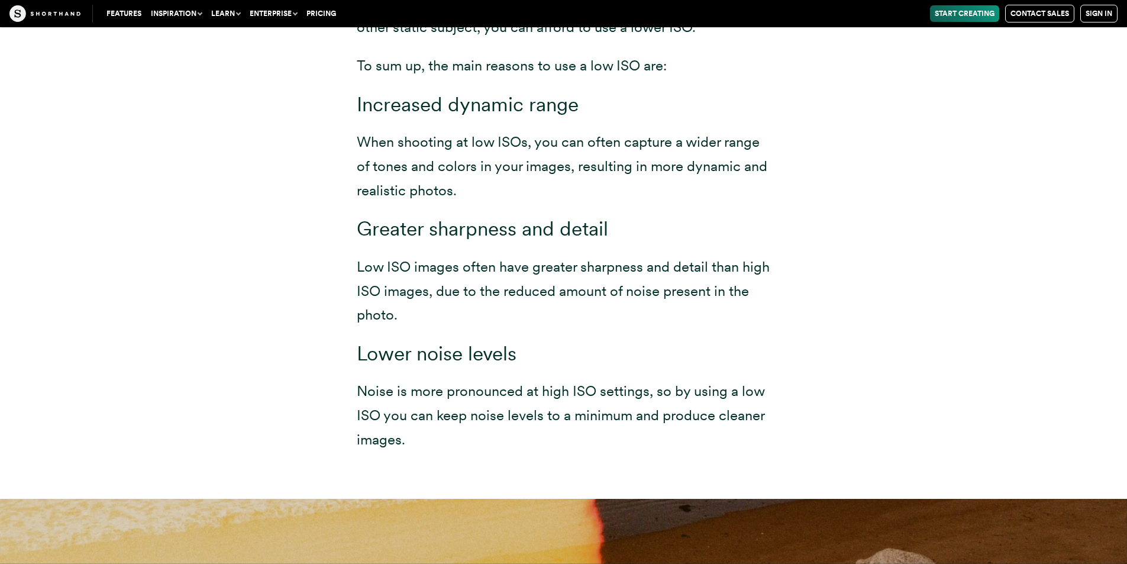 This screenshot has width=1127, height=564. Describe the element at coordinates (45, 14) in the screenshot. I see `img: The Craft` at that location.